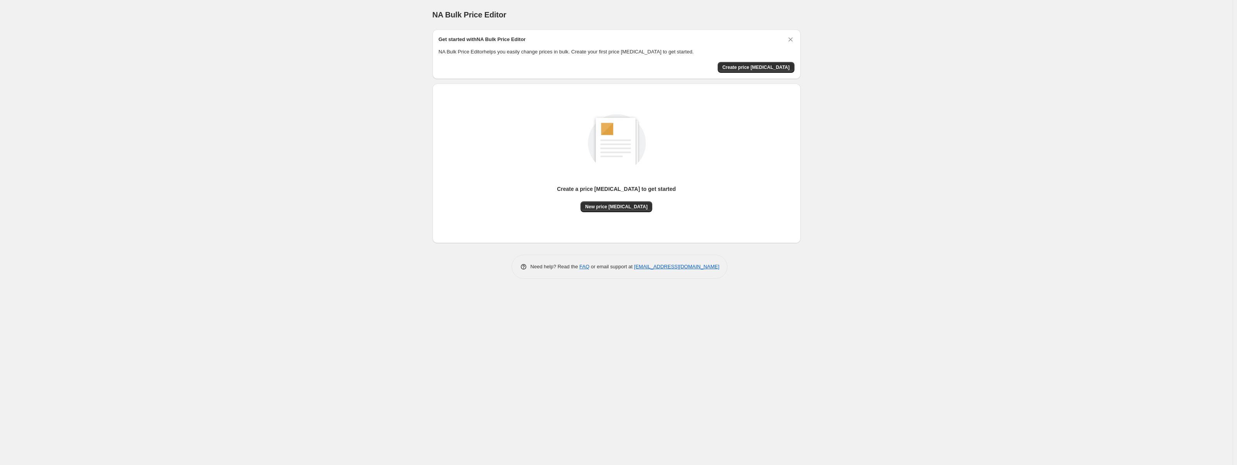 This screenshot has height=465, width=1237. What do you see at coordinates (469, 15) in the screenshot?
I see `span: NA Bulk Price Editor` at bounding box center [469, 15].